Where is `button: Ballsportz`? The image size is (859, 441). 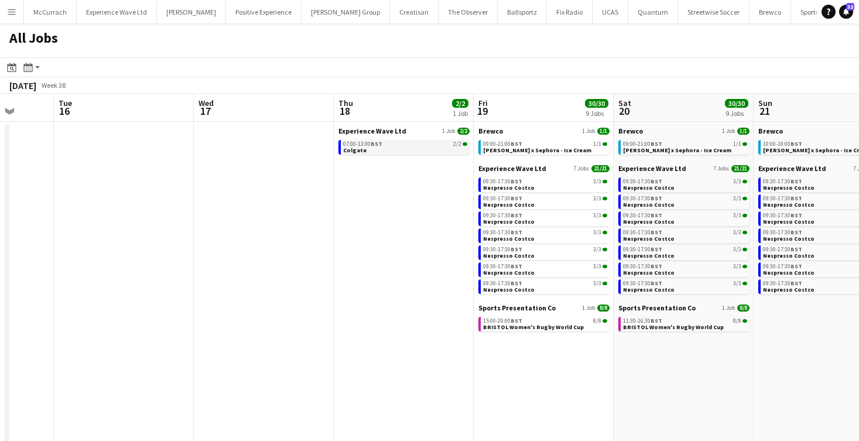 button: Ballsportz is located at coordinates (523, 12).